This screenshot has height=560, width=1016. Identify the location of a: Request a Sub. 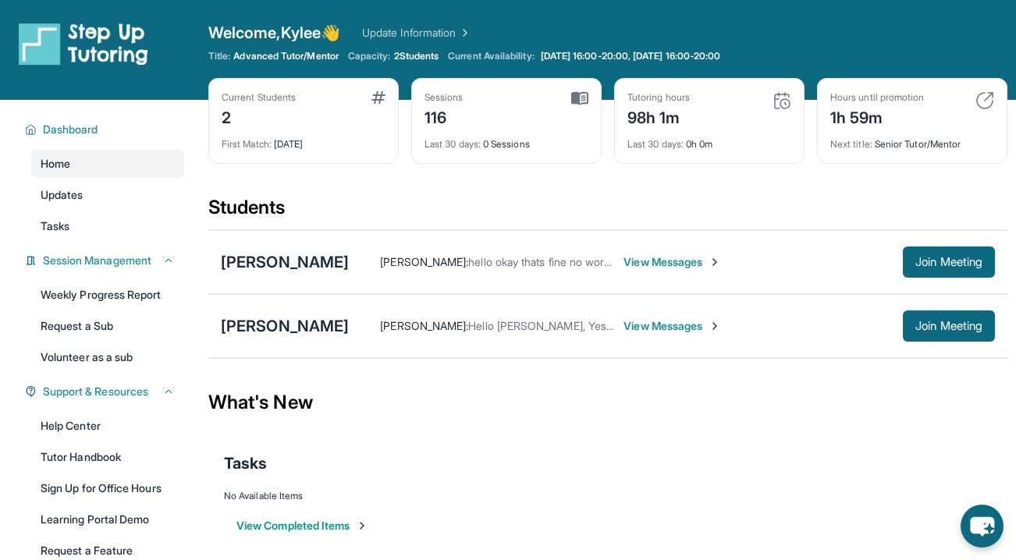
(108, 326).